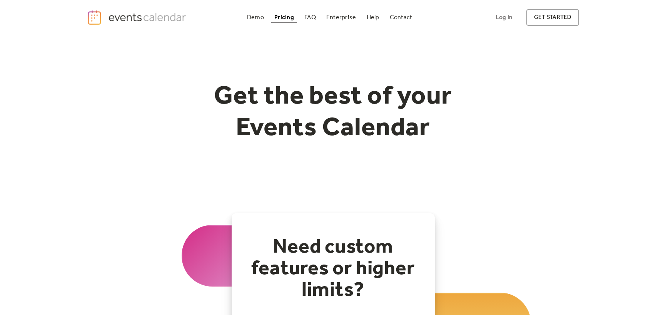  Describe the element at coordinates (373, 17) in the screenshot. I see `a: Help` at that location.